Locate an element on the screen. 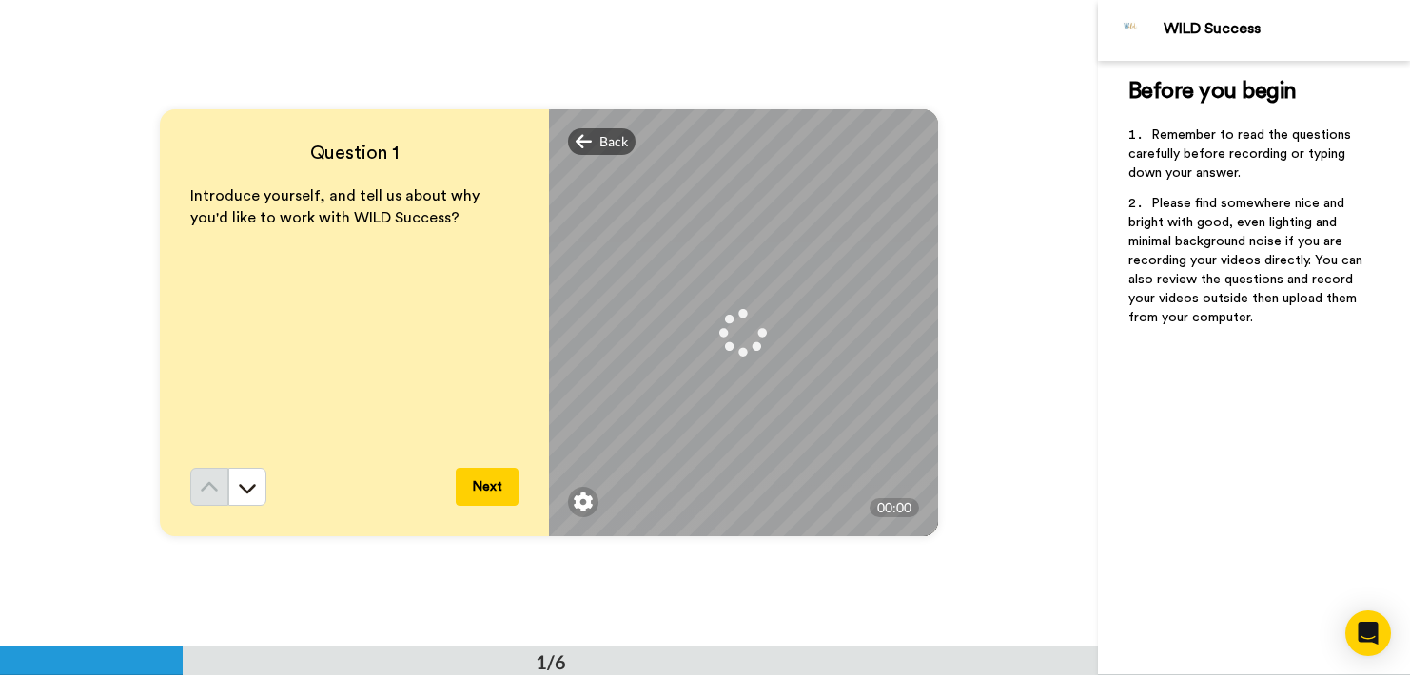 The height and width of the screenshot is (675, 1410). div: Open Intercom Messenger is located at coordinates (1368, 634).